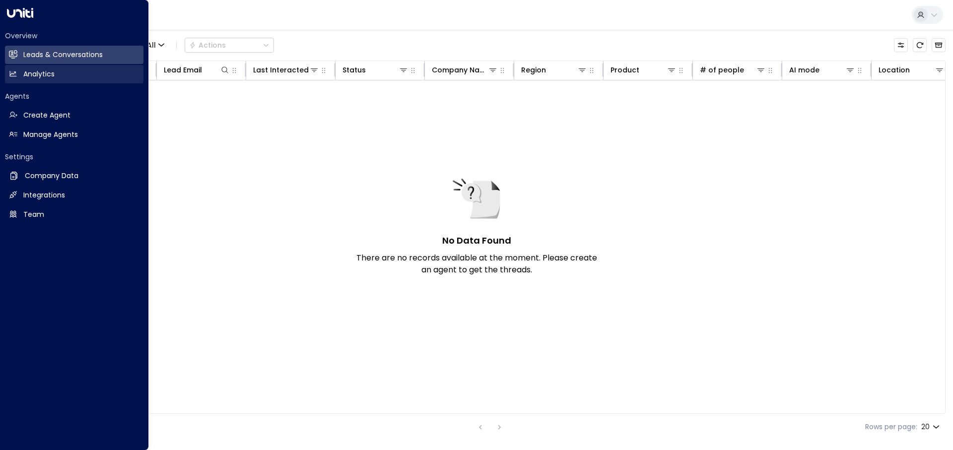 Image resolution: width=953 pixels, height=450 pixels. I want to click on div: Button group with a nested menu, so click(229, 45).